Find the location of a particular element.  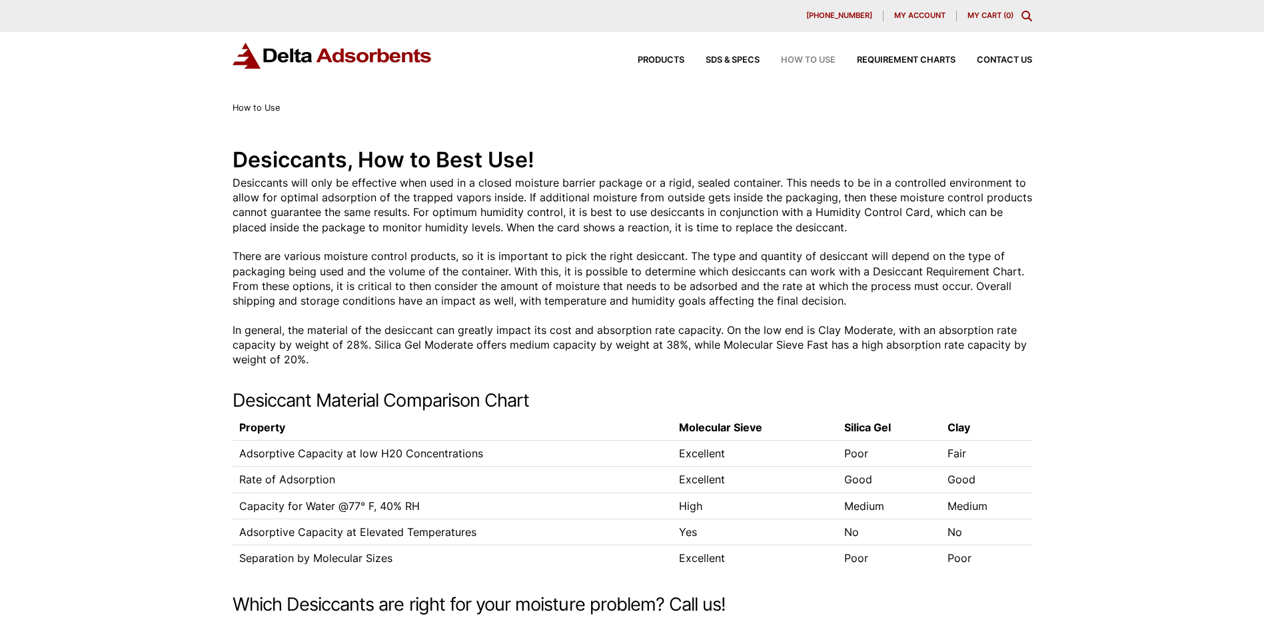

a: Contact Us is located at coordinates (994, 60).